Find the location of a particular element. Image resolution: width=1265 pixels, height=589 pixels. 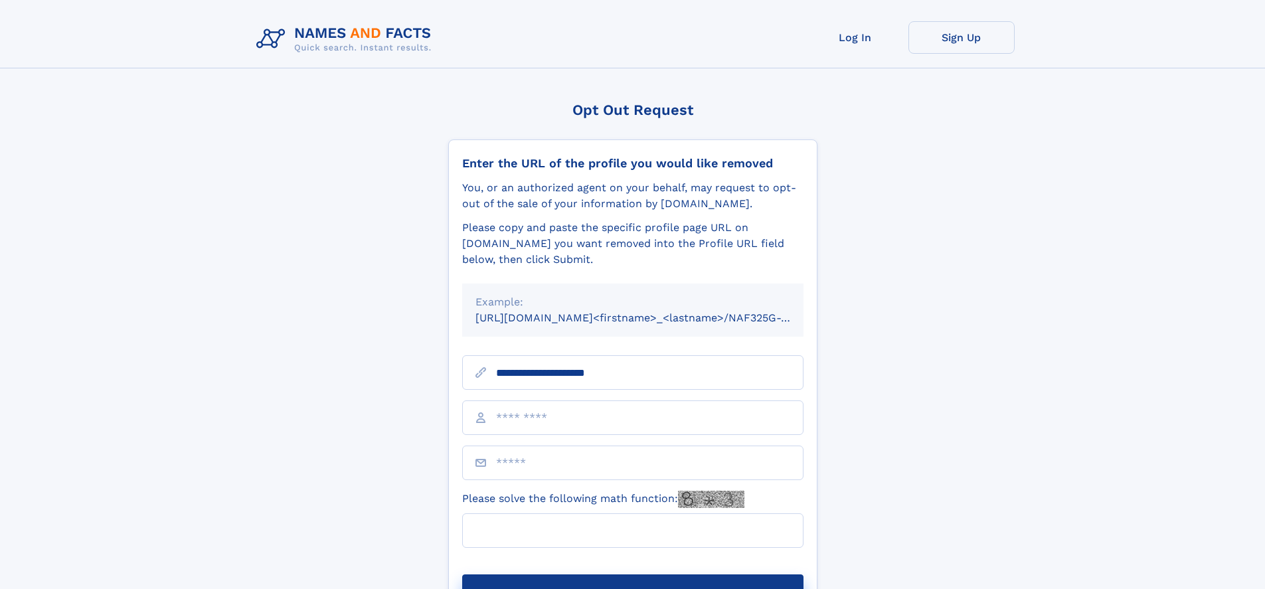

label: Please solve the following math function: is located at coordinates (603, 499).